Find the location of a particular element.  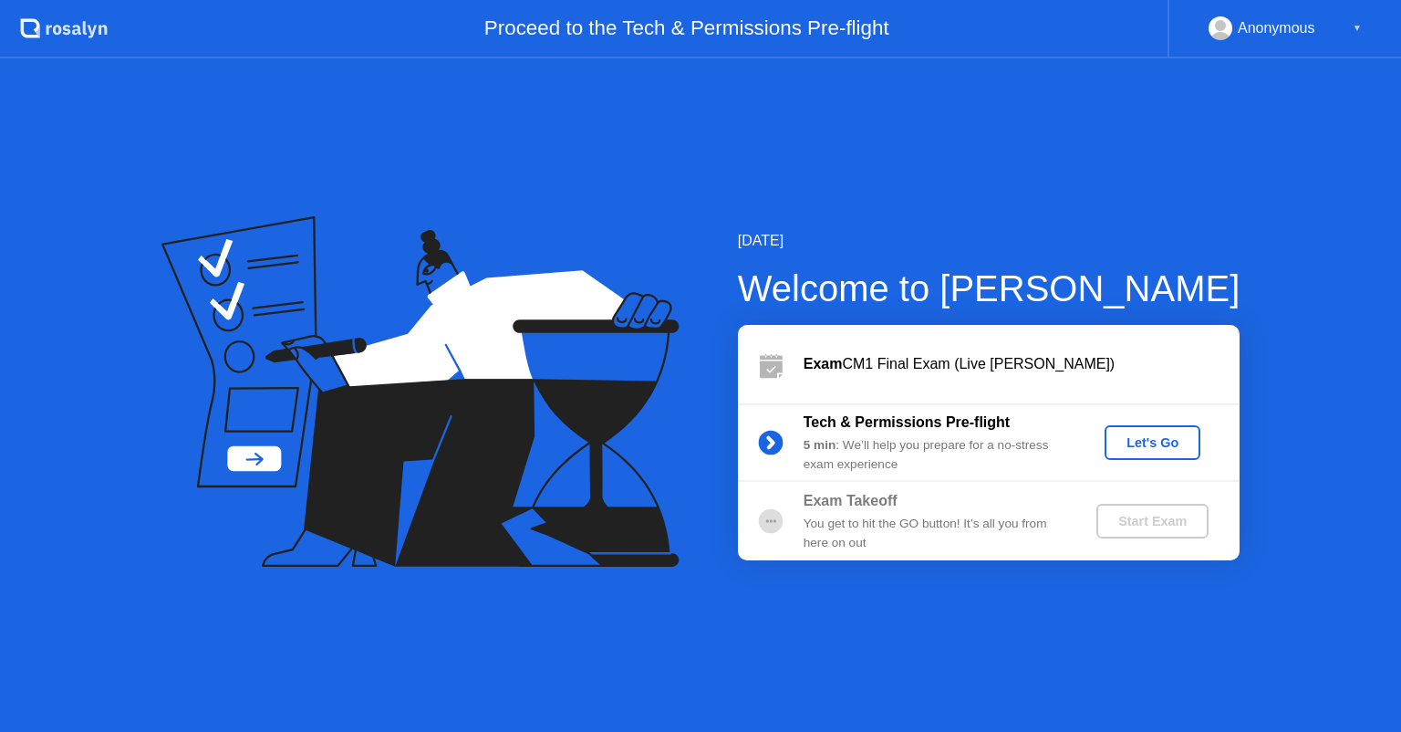

div: You get to hit the GO button! It’s all you from here on out is located at coordinates (935, 533).